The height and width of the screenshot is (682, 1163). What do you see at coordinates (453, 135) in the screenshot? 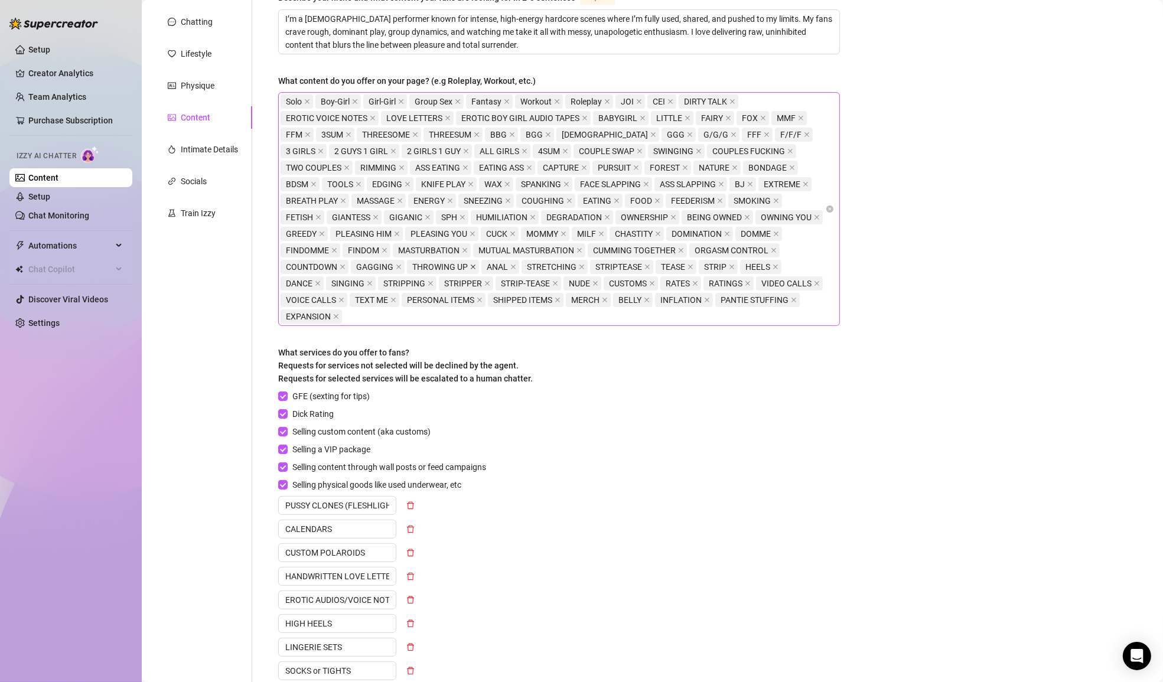
I see `span: THREESUM` at bounding box center [453, 135].